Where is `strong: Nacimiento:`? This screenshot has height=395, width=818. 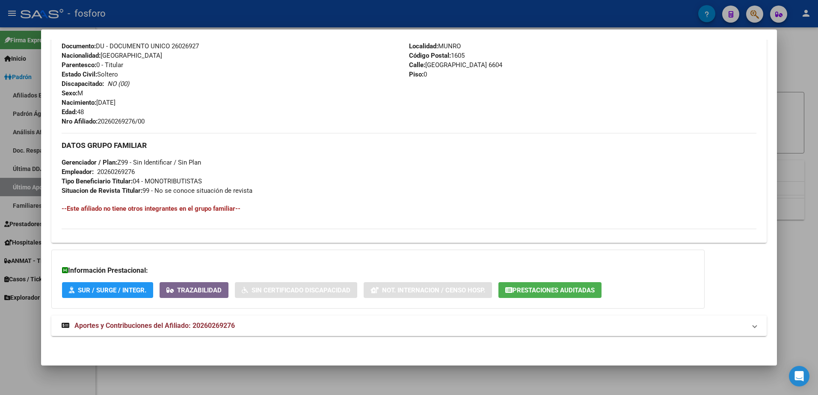 strong: Nacimiento: is located at coordinates (79, 103).